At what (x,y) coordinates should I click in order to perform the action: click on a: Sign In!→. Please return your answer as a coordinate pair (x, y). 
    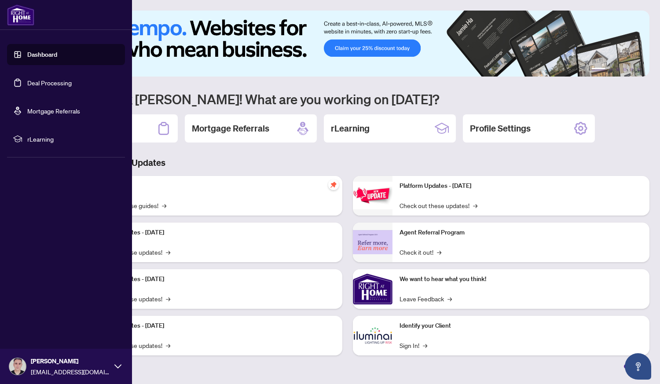
    Looking at the image, I should click on (413, 345).